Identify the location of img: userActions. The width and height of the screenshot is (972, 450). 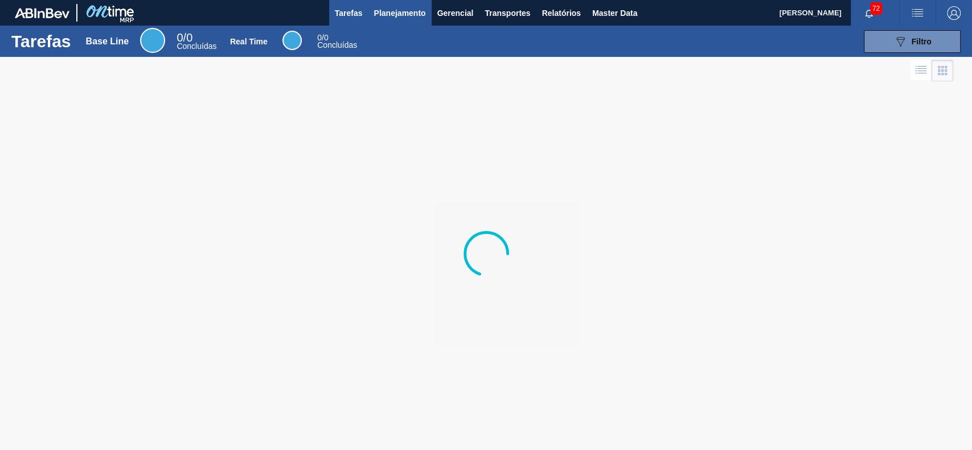
(917, 13).